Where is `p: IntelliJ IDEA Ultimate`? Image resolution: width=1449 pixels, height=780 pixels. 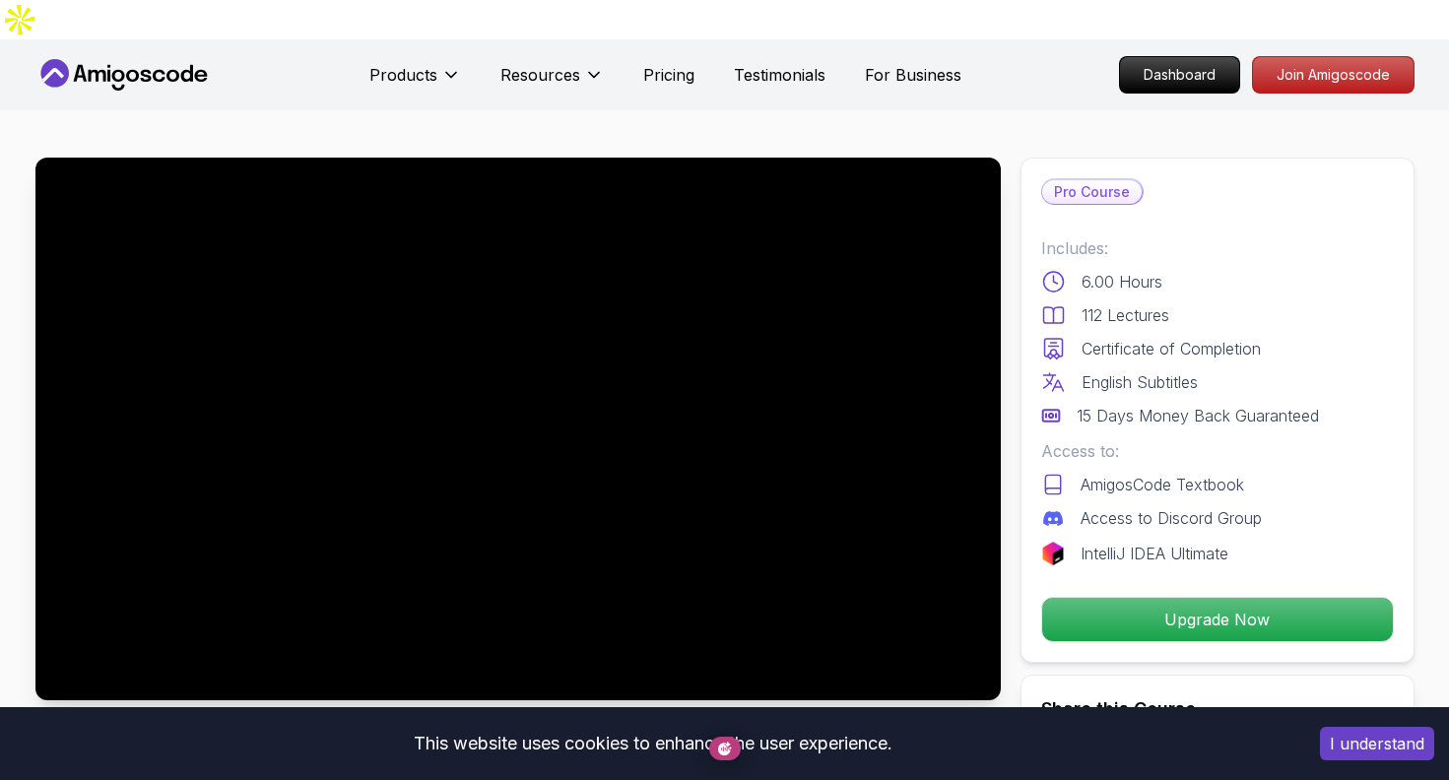 p: IntelliJ IDEA Ultimate is located at coordinates (1155, 554).